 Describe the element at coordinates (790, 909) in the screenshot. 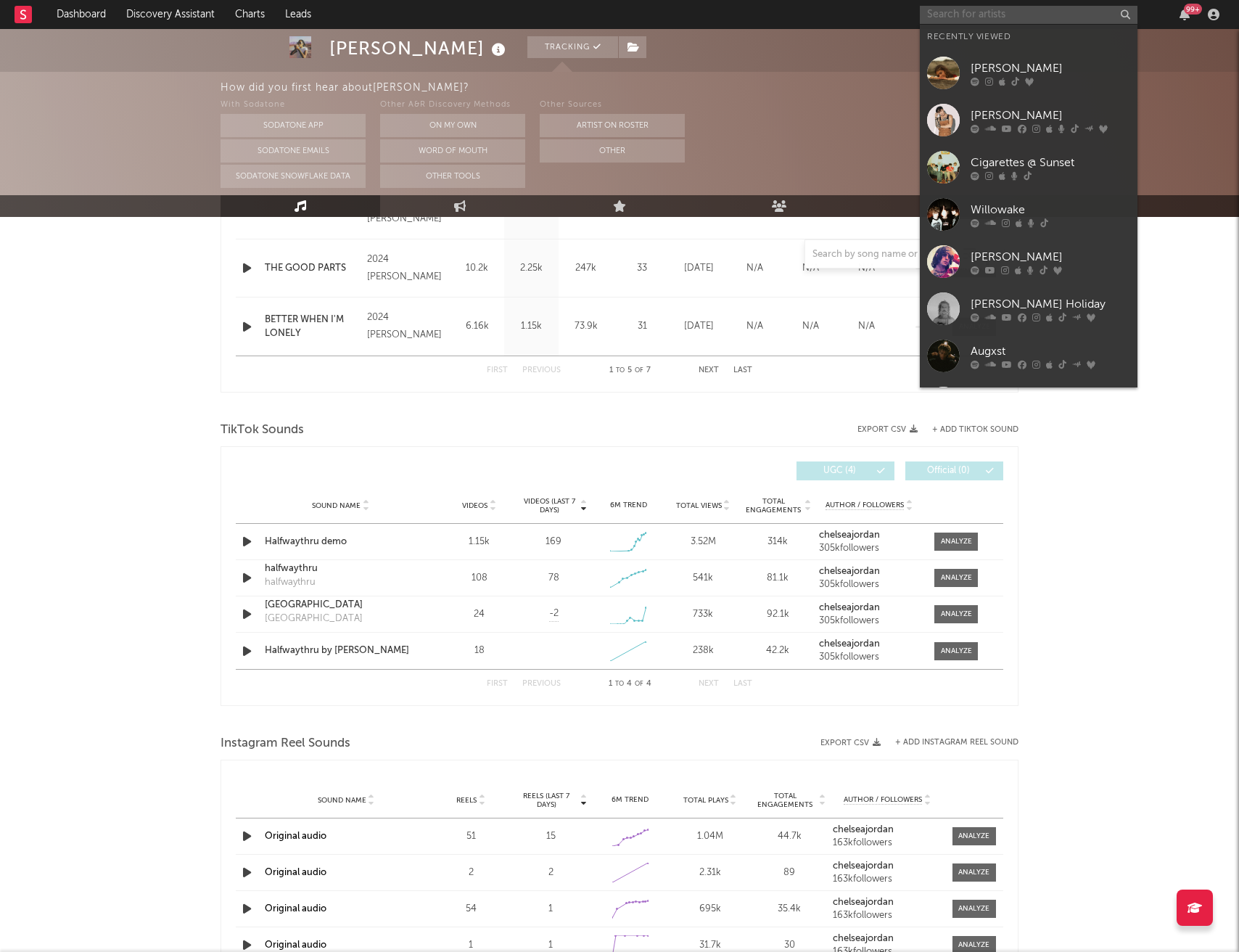

I see `div: 35.4k` at that location.